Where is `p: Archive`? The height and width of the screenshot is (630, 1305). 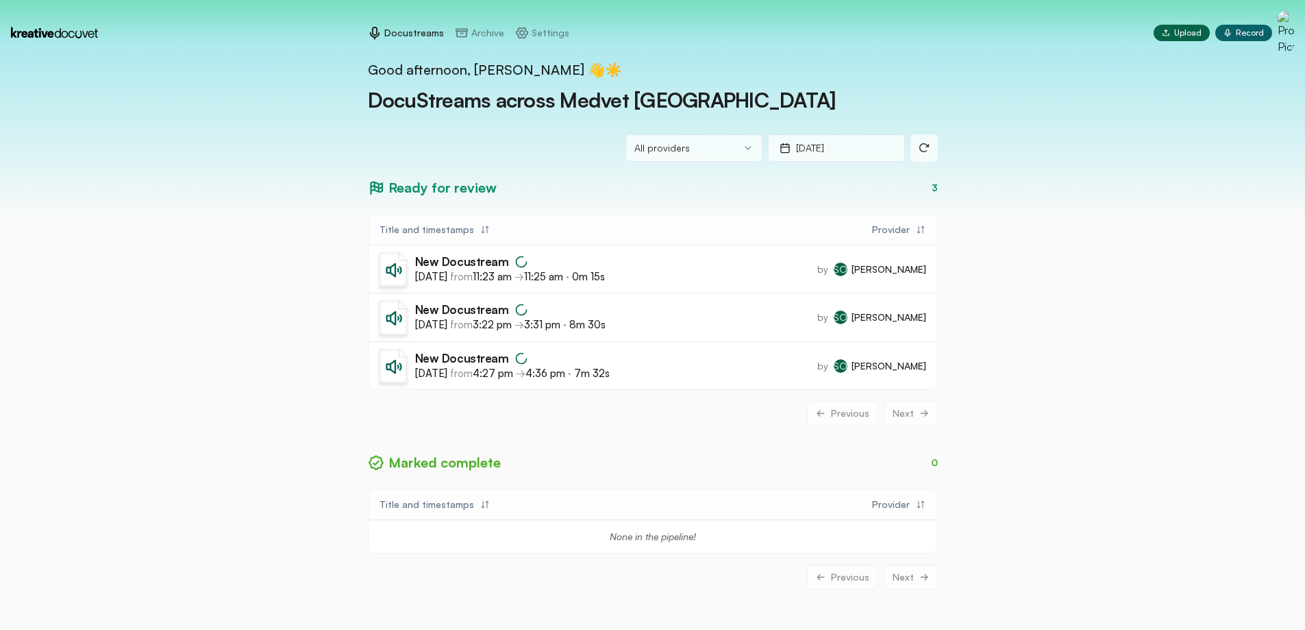
p: Archive is located at coordinates (488, 33).